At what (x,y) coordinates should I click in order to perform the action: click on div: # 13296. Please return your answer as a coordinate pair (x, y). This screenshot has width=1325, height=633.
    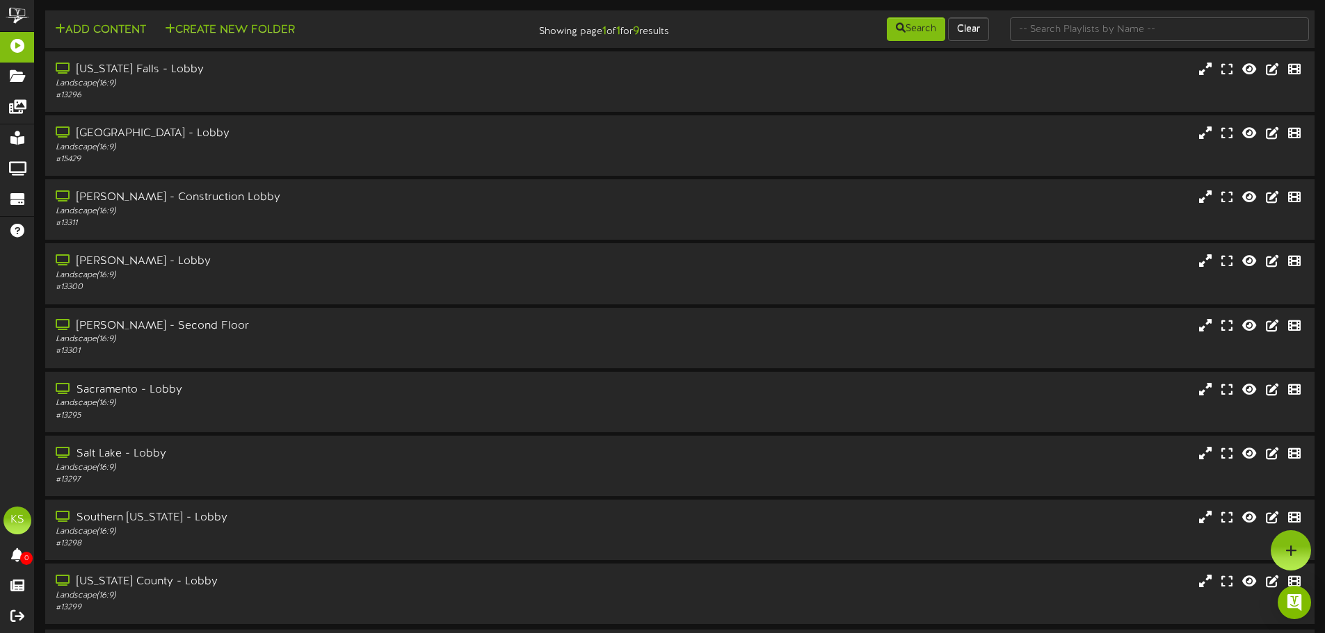
    Looking at the image, I should click on (309, 95).